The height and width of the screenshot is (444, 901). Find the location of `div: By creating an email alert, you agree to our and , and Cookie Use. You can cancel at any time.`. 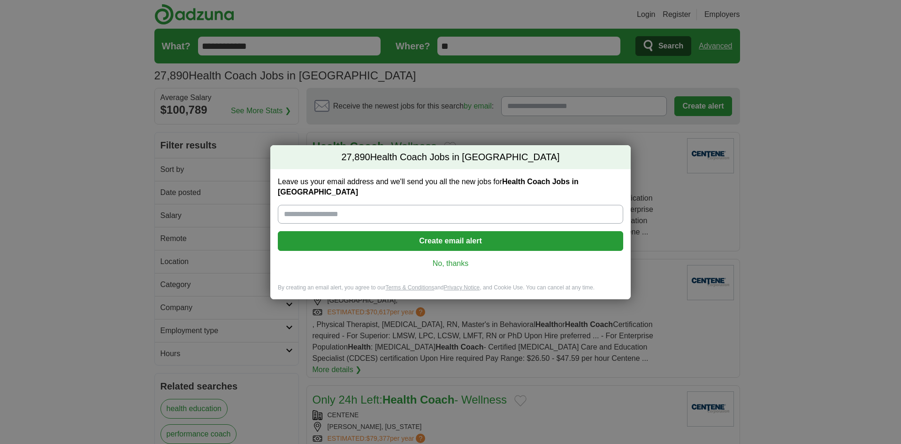

div: By creating an email alert, you agree to our and , and Cookie Use. You can cancel at any time. is located at coordinates (451, 291).